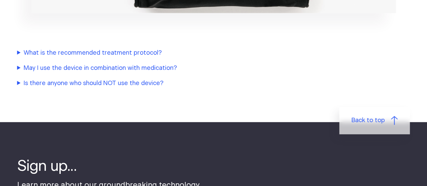 The width and height of the screenshot is (427, 186). I want to click on span: Back to top, so click(368, 120).